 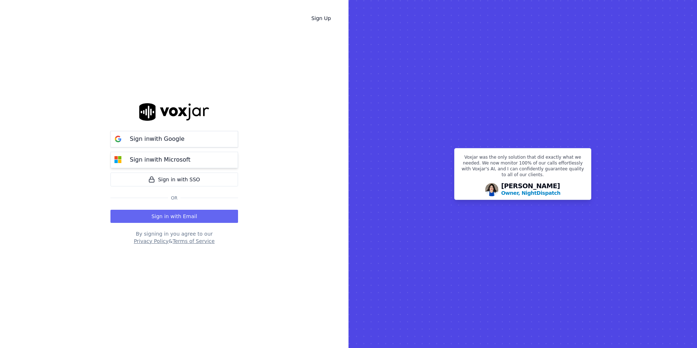 I want to click on a: Sign in with SSO, so click(x=174, y=179).